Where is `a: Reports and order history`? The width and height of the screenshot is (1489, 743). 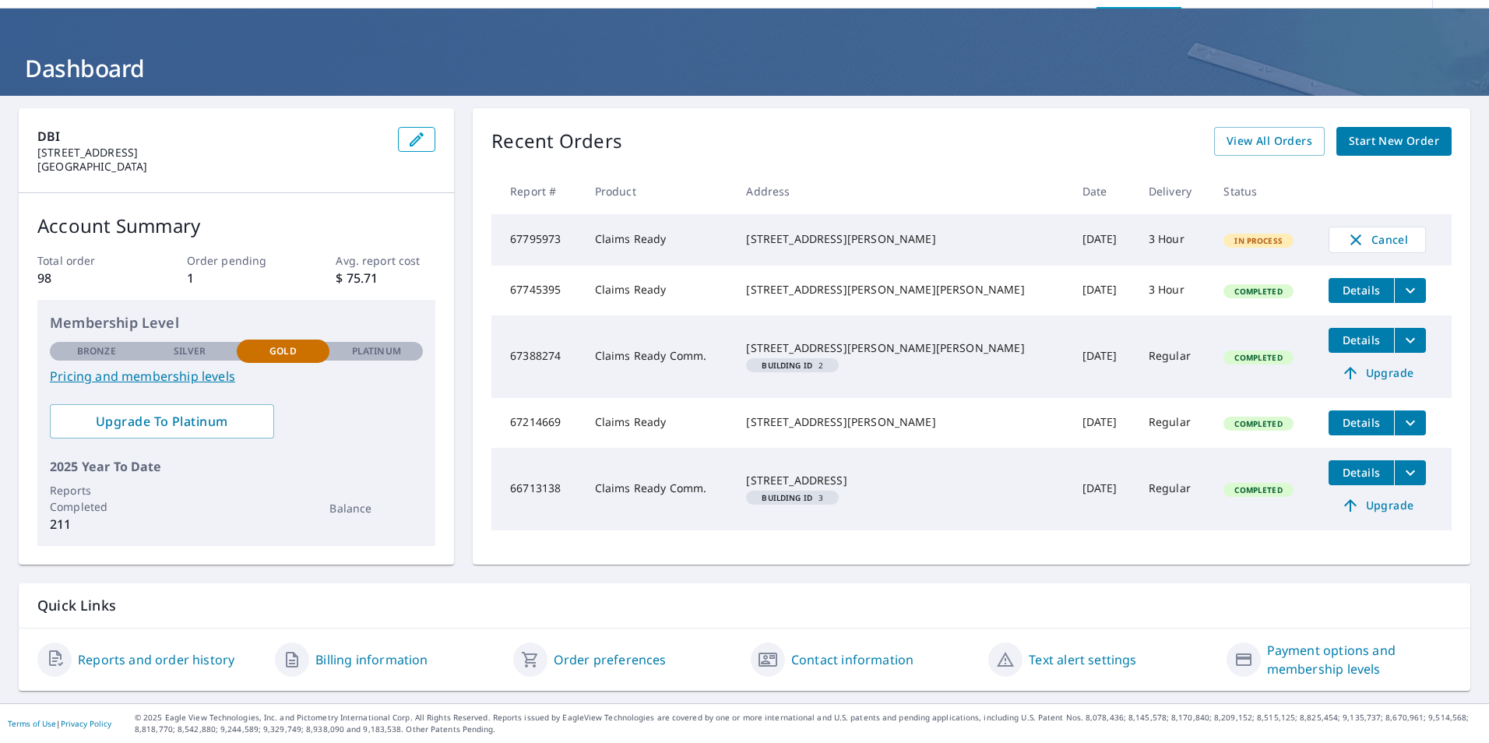 a: Reports and order history is located at coordinates (156, 660).